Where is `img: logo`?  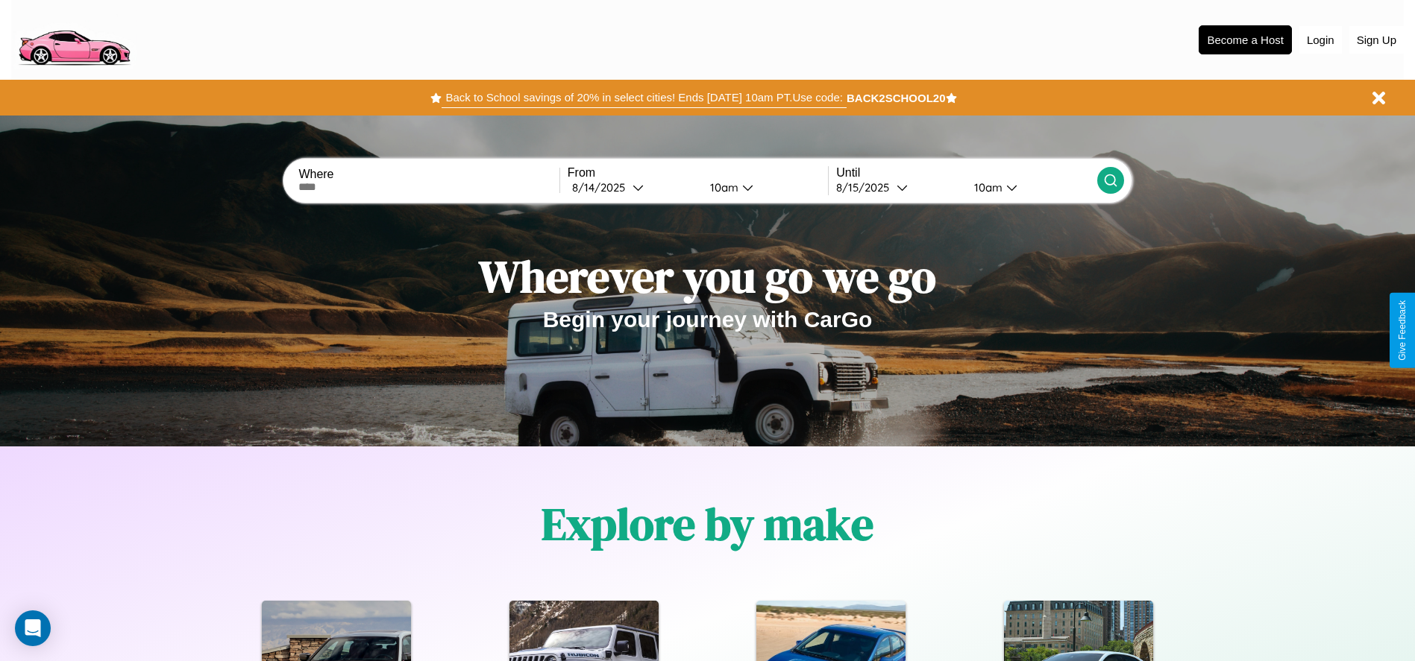
img: logo is located at coordinates (74, 38).